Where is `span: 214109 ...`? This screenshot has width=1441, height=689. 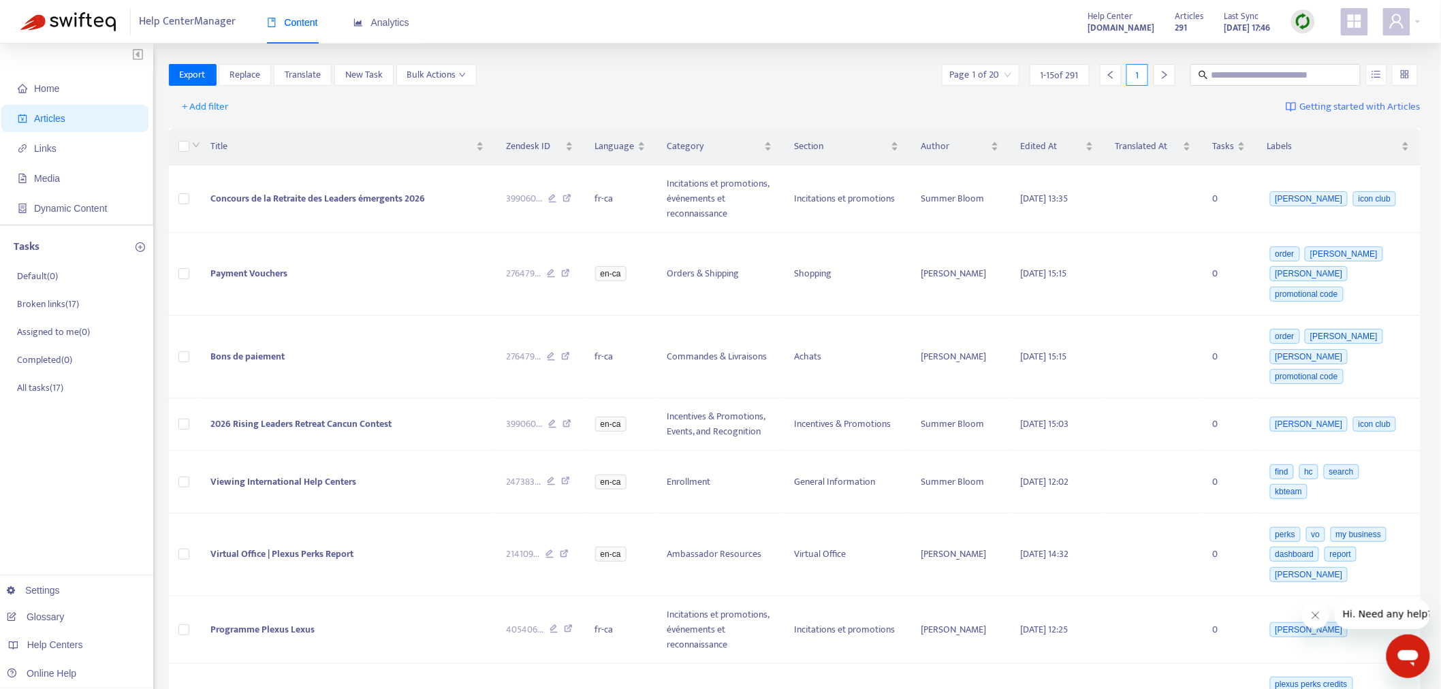
span: 214109 ... is located at coordinates (522, 554).